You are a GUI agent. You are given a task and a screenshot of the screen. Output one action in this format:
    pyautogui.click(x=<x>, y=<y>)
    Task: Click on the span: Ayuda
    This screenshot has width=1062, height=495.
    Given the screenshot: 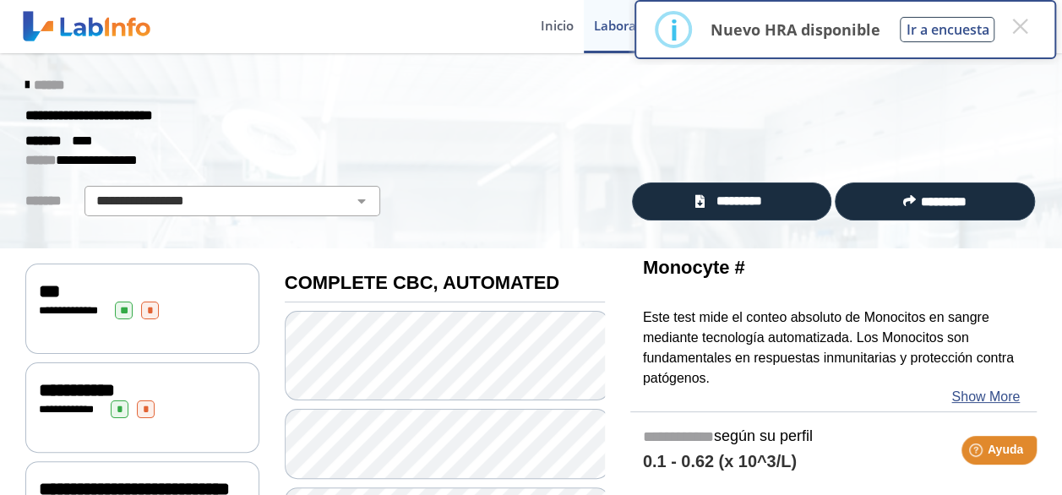 What is the action you would take?
    pyautogui.click(x=94, y=20)
    